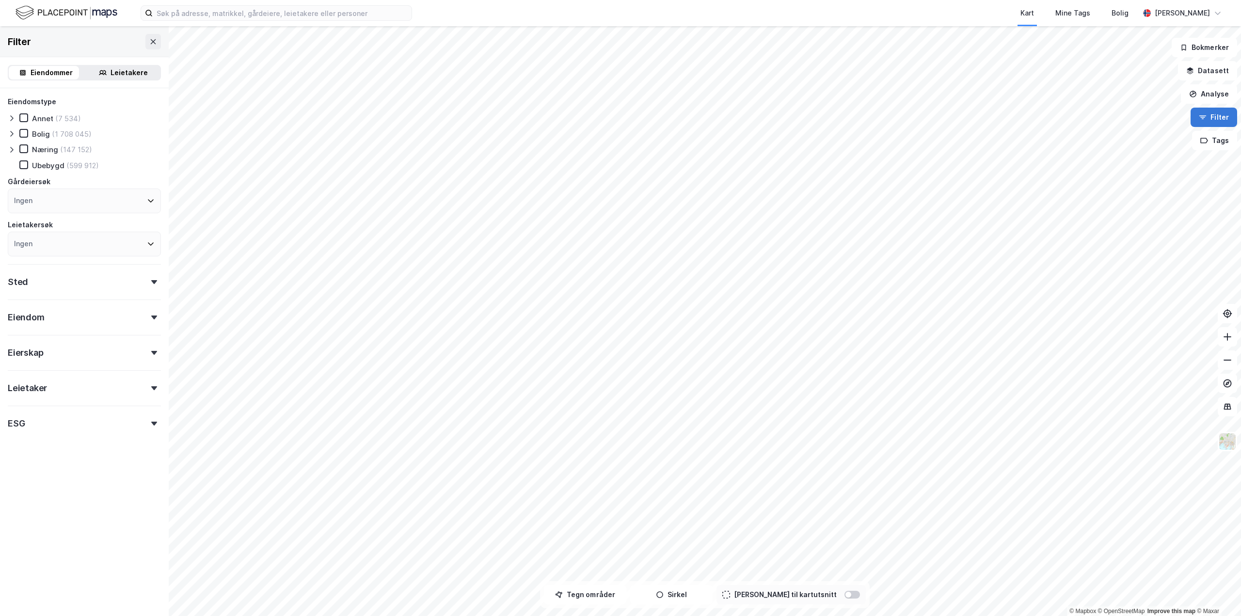 This screenshot has width=1241, height=616. What do you see at coordinates (29, 182) in the screenshot?
I see `div: Gårdeiersøk` at bounding box center [29, 182].